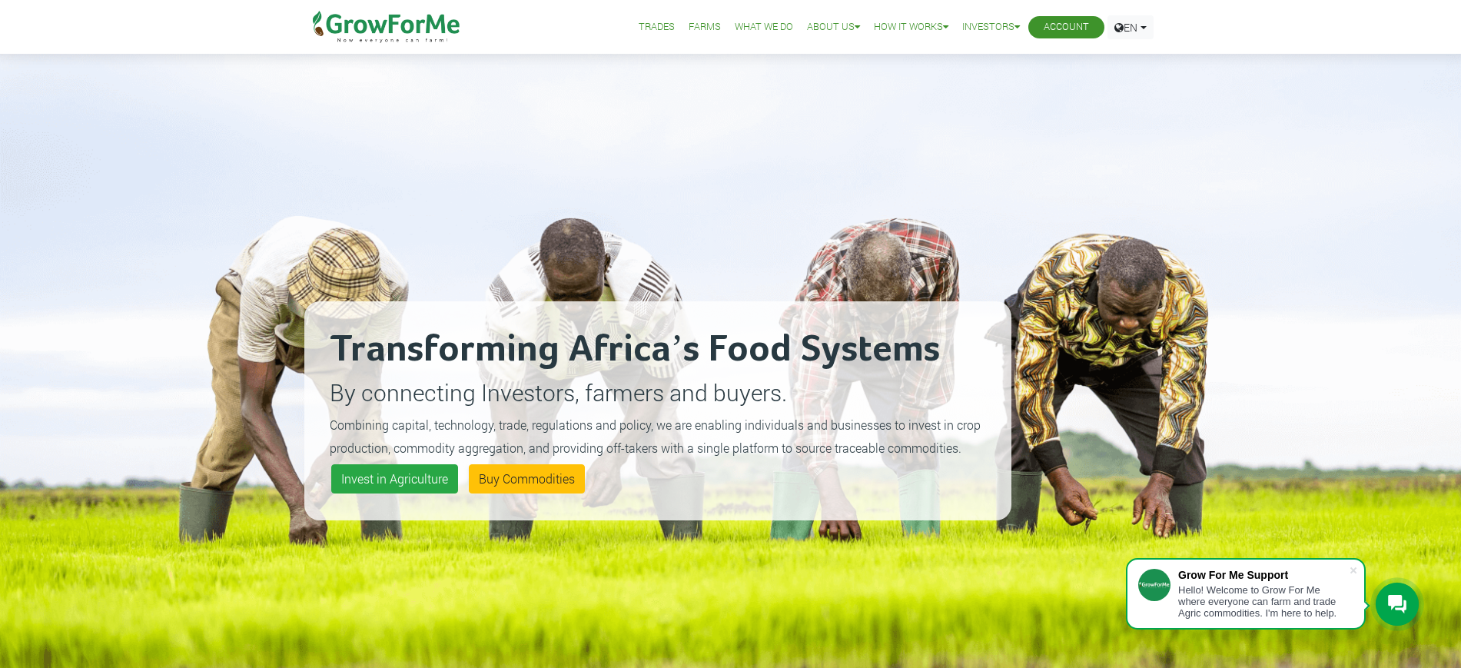 The width and height of the screenshot is (1461, 668). I want to click on a: About Us, so click(833, 27).